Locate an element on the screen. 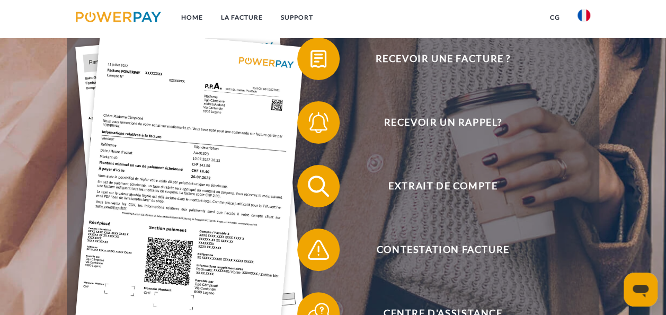  a: Extrait de compte is located at coordinates (435, 186).